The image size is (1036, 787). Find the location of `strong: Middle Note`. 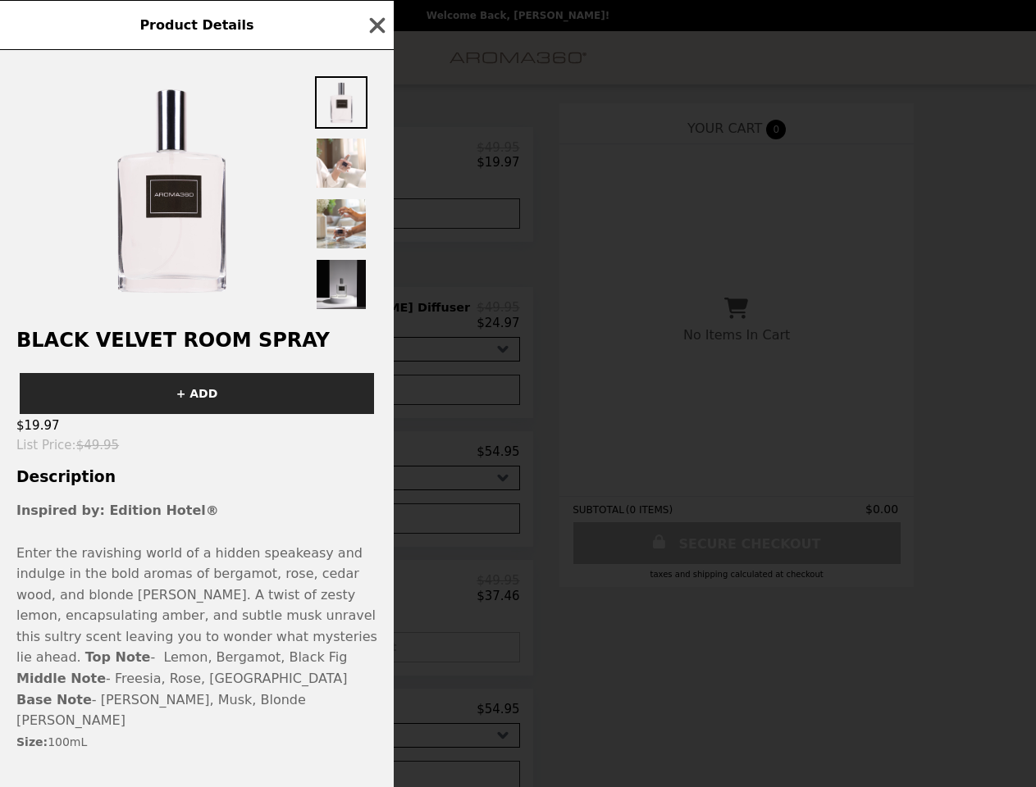

strong: Middle Note is located at coordinates (61, 678).